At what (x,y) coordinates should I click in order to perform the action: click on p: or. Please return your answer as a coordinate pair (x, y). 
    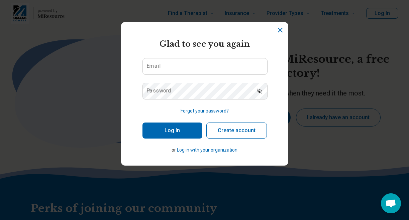
    Looking at the image, I should click on (204, 150).